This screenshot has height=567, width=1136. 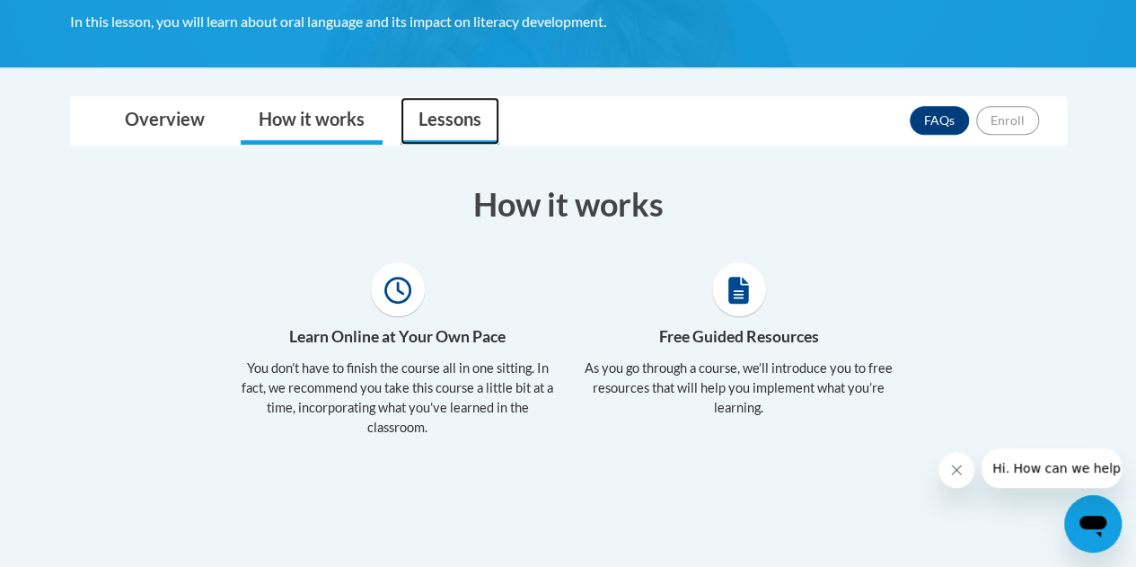 What do you see at coordinates (312, 120) in the screenshot?
I see `a: How it works` at bounding box center [312, 120].